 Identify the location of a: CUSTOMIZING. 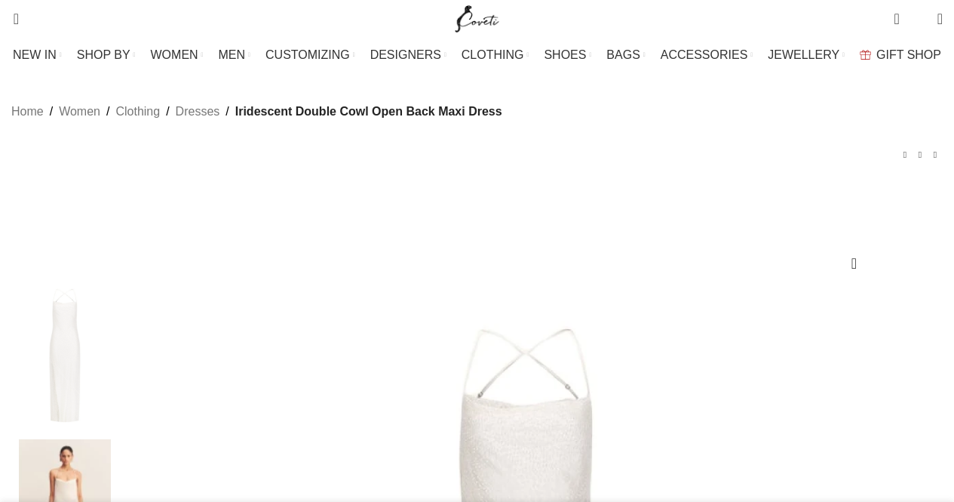
(310, 55).